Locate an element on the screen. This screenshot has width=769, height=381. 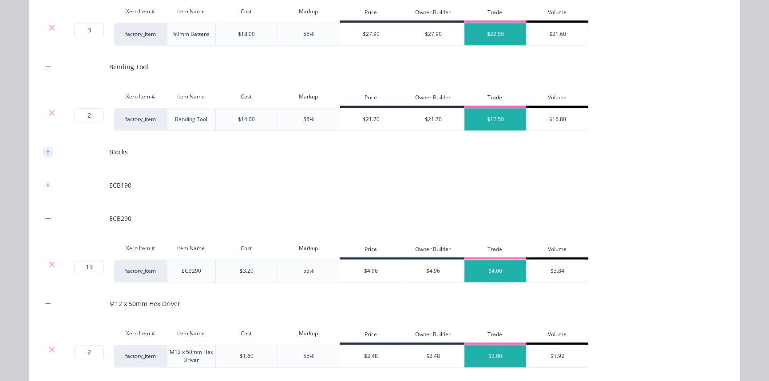
div: $21.60 is located at coordinates (557, 34).